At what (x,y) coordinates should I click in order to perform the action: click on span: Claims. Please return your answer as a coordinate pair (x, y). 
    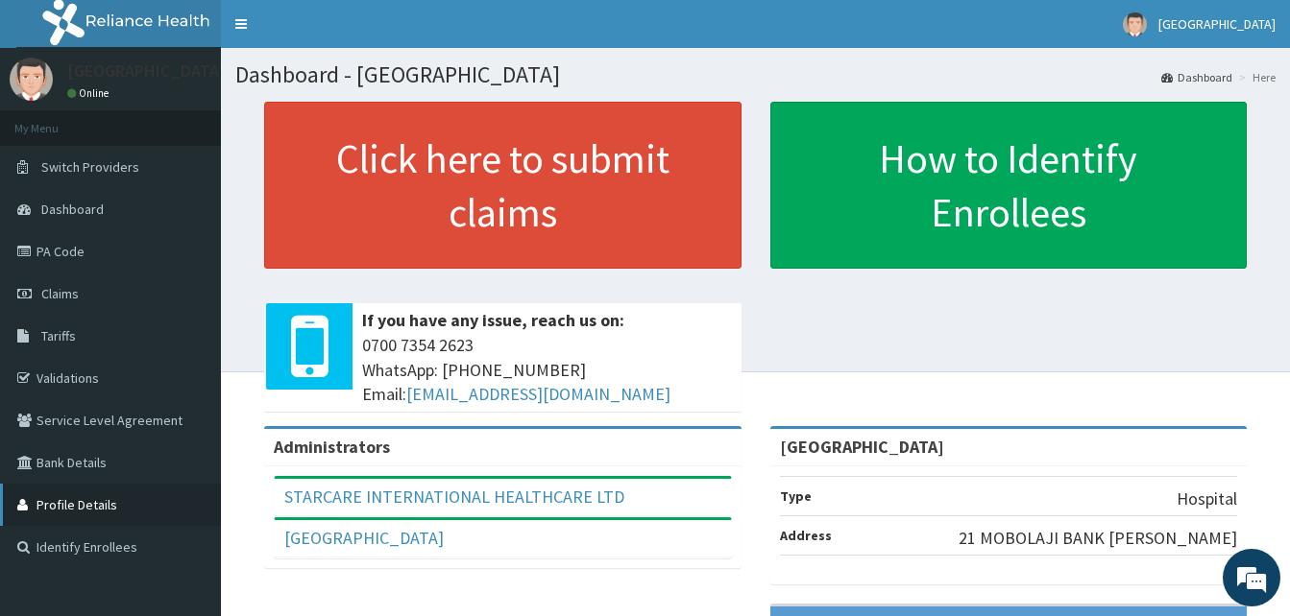
    Looking at the image, I should click on (60, 294).